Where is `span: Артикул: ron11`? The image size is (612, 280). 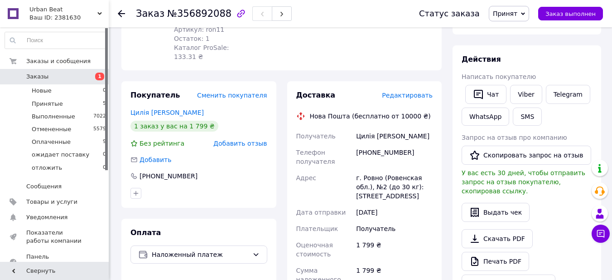
span: Артикул: ron11 is located at coordinates (199, 29).